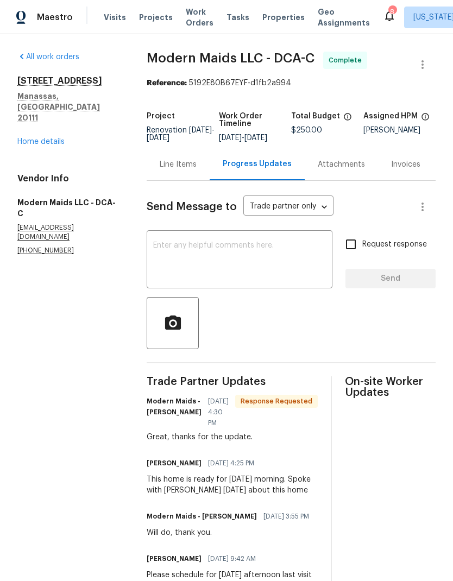  Describe the element at coordinates (306, 130) in the screenshot. I see `span: $250.00` at that location.